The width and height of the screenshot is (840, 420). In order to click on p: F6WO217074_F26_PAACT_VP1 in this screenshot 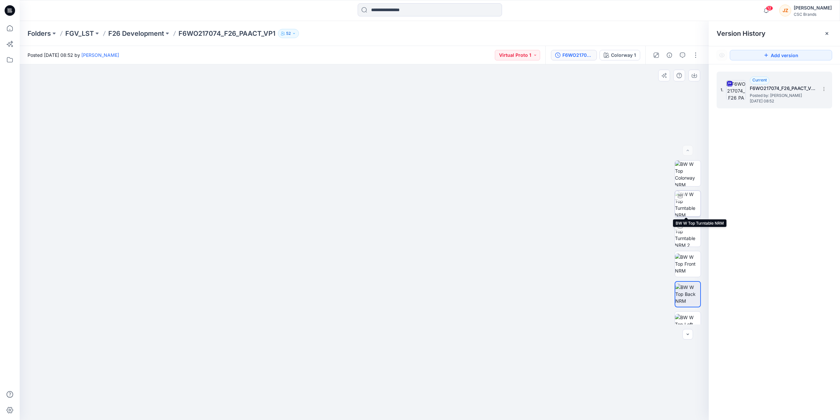, I will do `click(227, 33)`.